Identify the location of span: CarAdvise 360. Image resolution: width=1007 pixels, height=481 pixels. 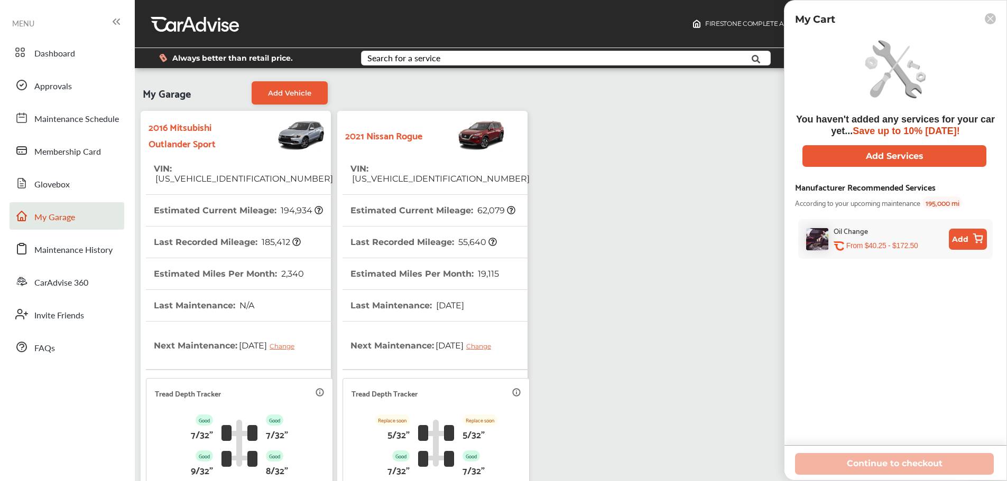
(61, 283).